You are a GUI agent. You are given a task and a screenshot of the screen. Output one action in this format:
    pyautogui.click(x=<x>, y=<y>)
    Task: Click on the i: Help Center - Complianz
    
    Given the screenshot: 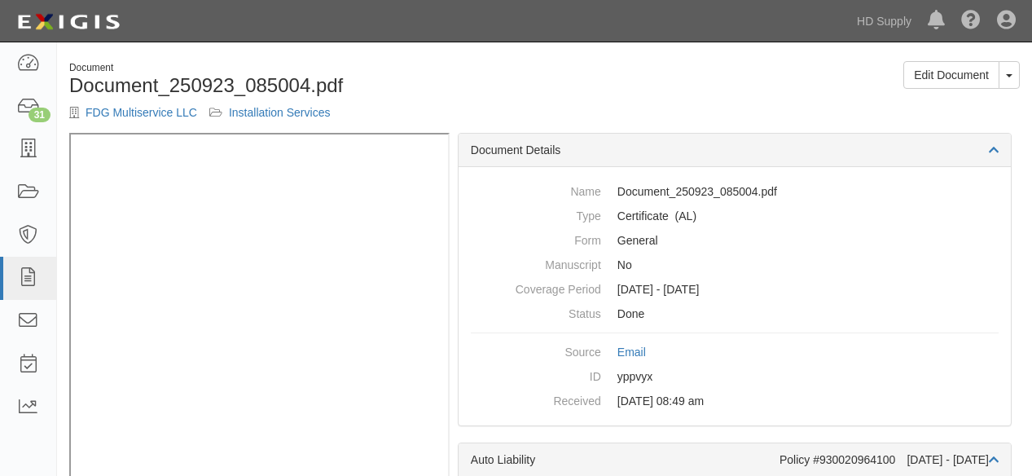 What is the action you would take?
    pyautogui.click(x=971, y=21)
    